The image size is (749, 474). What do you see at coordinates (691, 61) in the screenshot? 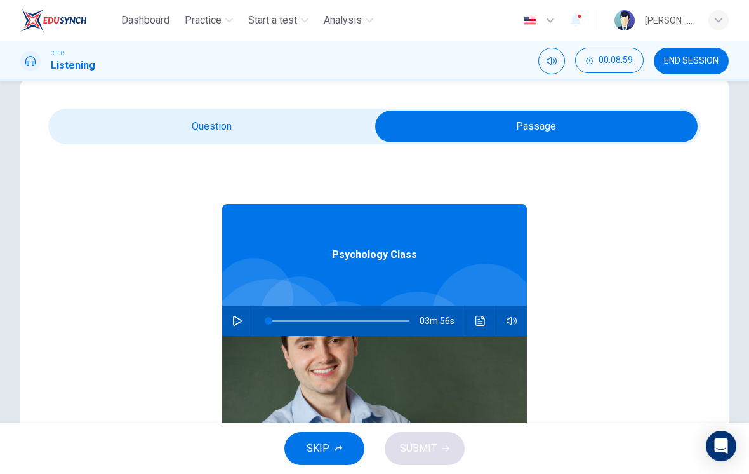
I see `button: END SESSION` at bounding box center [691, 61].